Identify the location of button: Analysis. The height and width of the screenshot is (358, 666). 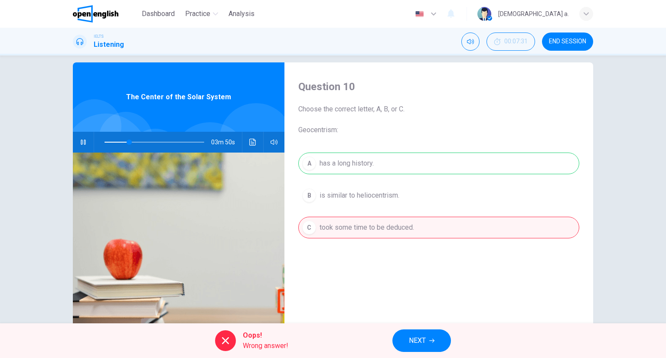
(242, 14).